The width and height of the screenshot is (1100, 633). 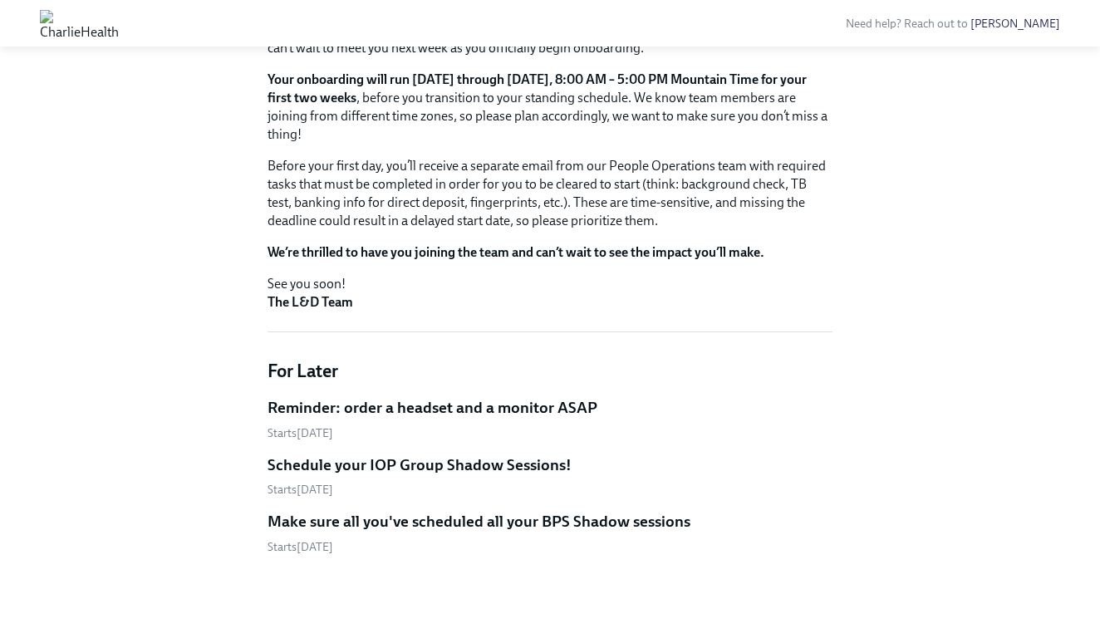 I want to click on img: CharlieHealth, so click(x=79, y=23).